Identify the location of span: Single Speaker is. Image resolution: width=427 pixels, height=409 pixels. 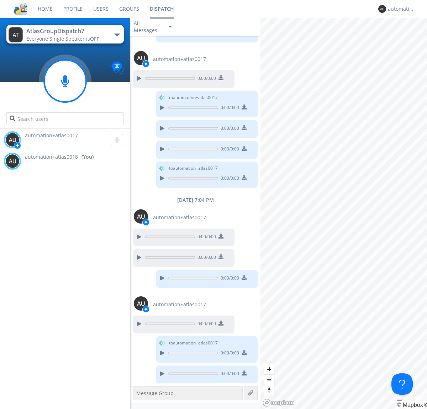
(74, 38).